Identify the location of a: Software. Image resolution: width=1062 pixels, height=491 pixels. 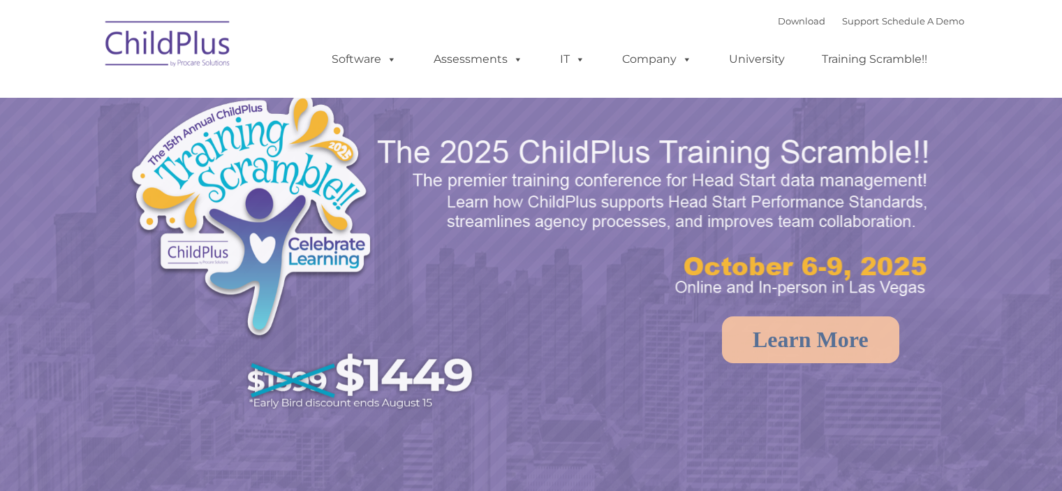
(364, 59).